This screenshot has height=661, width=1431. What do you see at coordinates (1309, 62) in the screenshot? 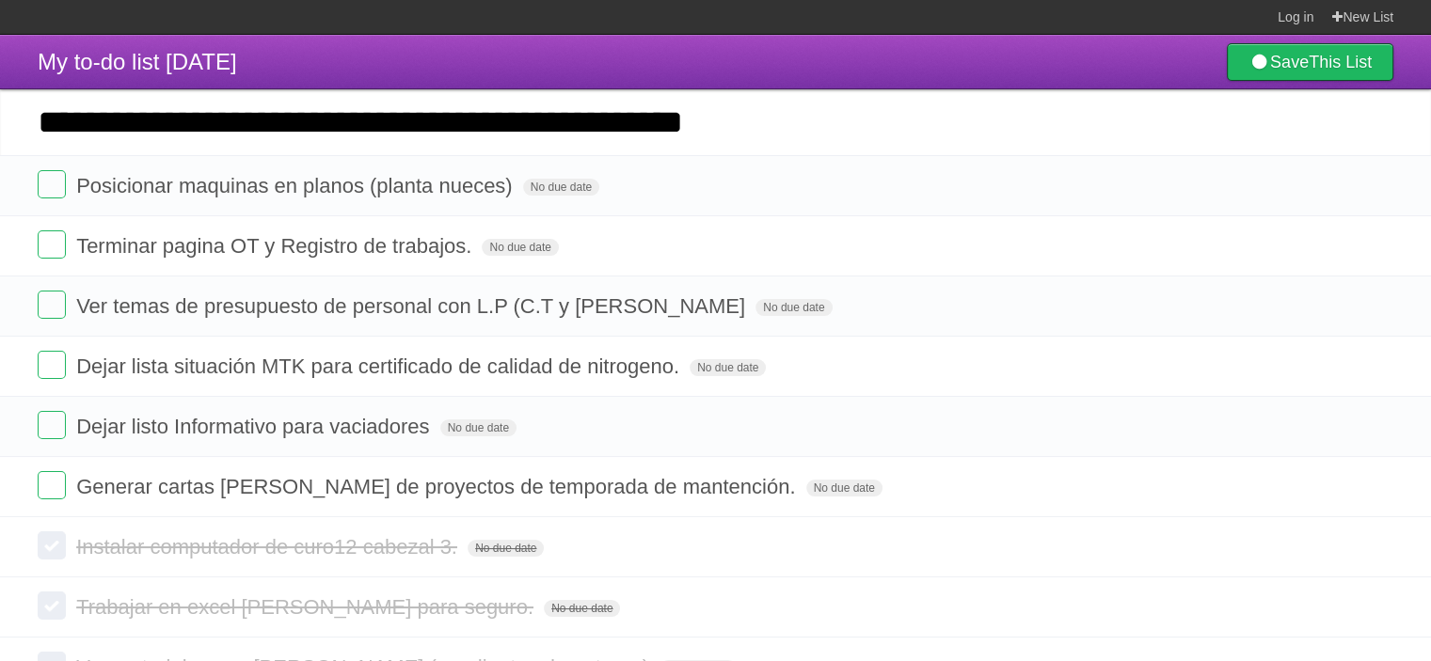
I see `a: SaveThis List` at bounding box center [1309, 62].